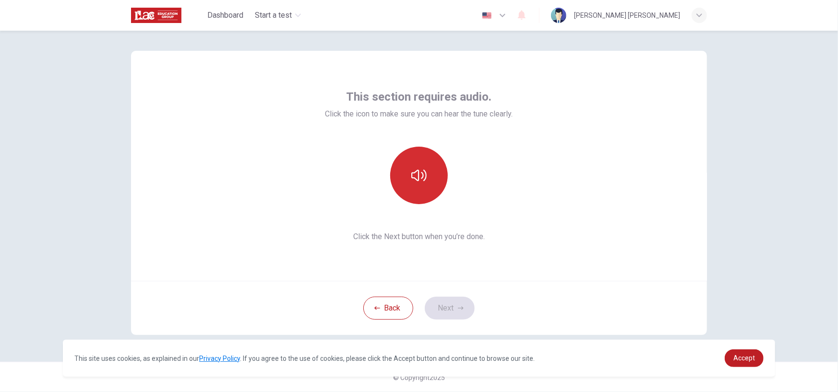 The height and width of the screenshot is (392, 838). Describe the element at coordinates (419, 237) in the screenshot. I see `span: Click the Next button when you’re done.` at that location.